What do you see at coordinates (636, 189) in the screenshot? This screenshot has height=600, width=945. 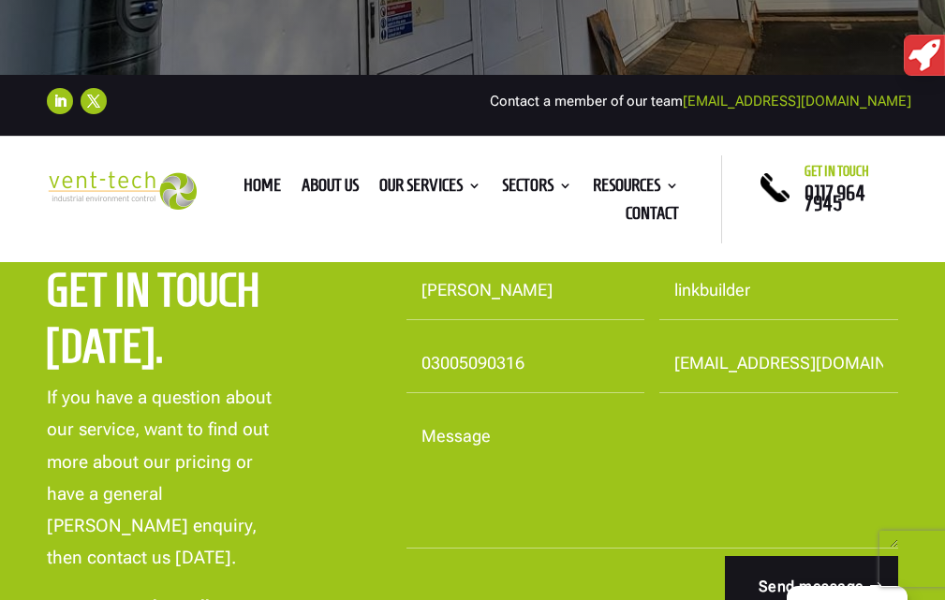 I see `a: Resources` at bounding box center [636, 189].